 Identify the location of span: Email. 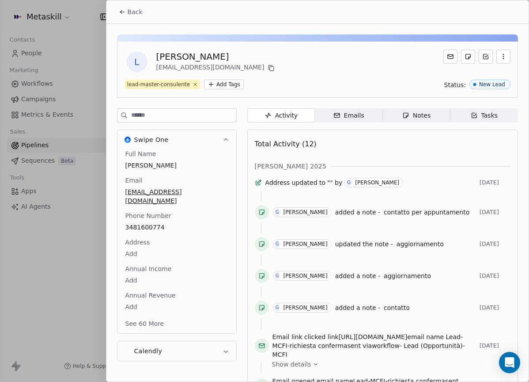
(134, 180).